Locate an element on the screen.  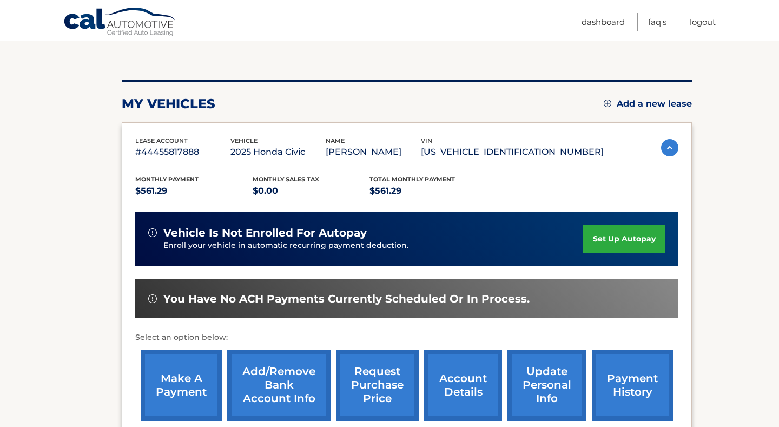
a: payment history is located at coordinates (633, 385).